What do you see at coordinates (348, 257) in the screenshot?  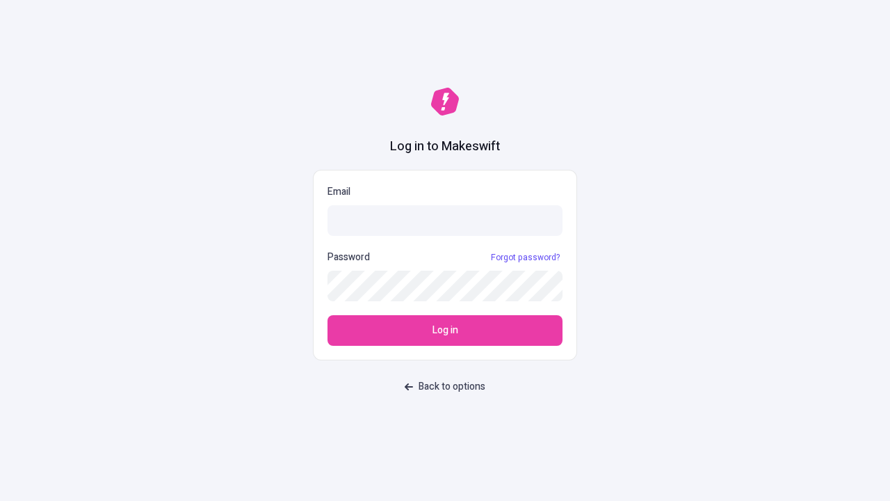 I see `p: Password` at bounding box center [348, 257].